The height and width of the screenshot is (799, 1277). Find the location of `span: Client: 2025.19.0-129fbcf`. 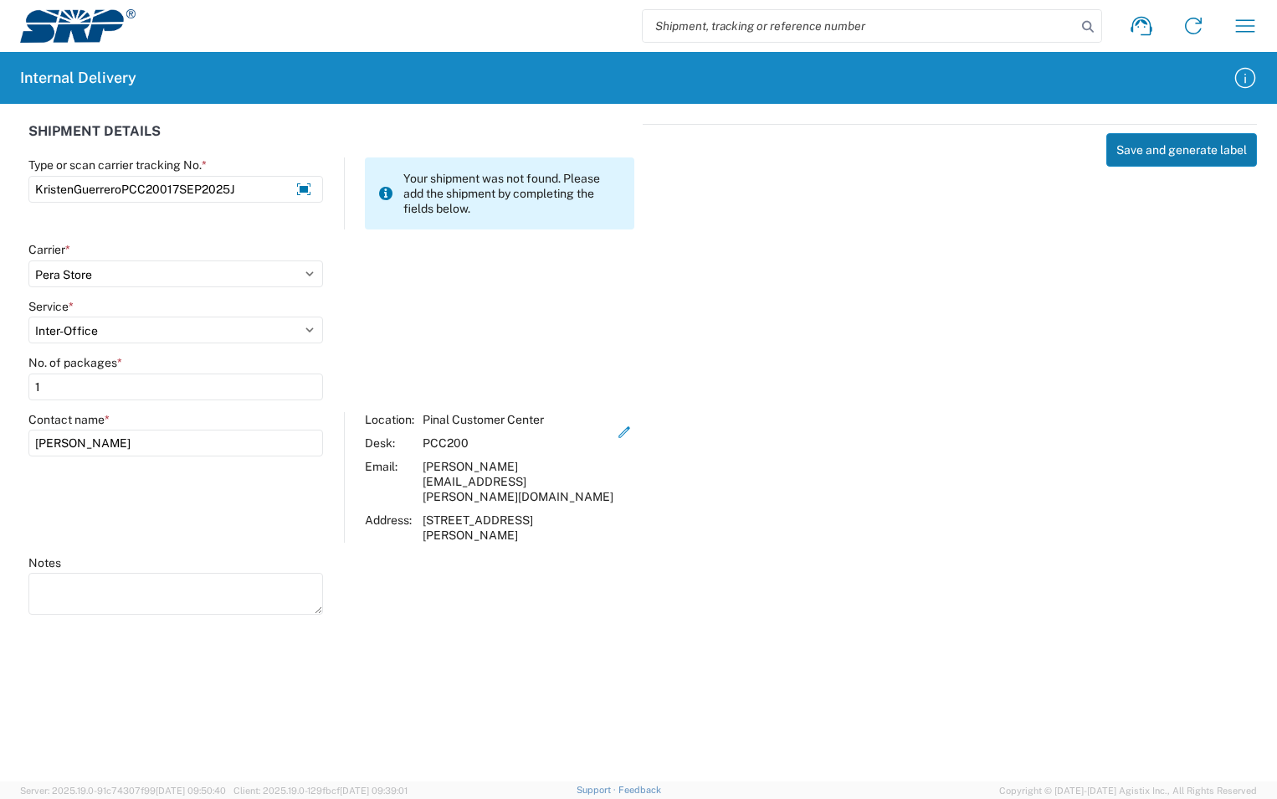

span: Client: 2025.19.0-129fbcf is located at coordinates (321, 790).